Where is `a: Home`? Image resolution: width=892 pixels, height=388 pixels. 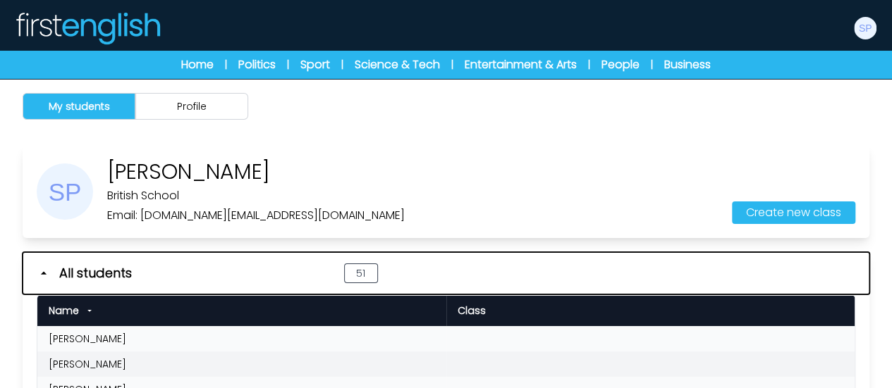
a: Home is located at coordinates (197, 65).